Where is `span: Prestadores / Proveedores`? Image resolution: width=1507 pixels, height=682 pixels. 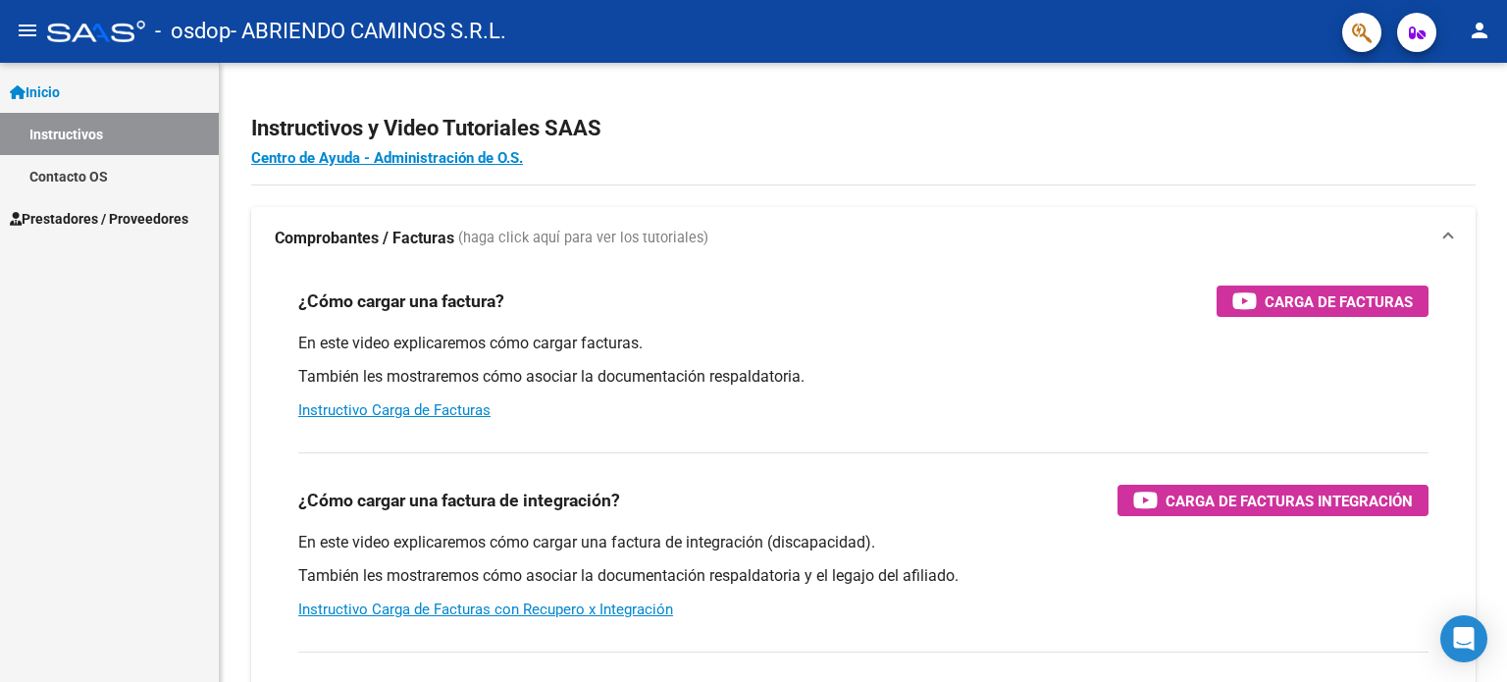
span: Prestadores / Proveedores is located at coordinates (99, 219).